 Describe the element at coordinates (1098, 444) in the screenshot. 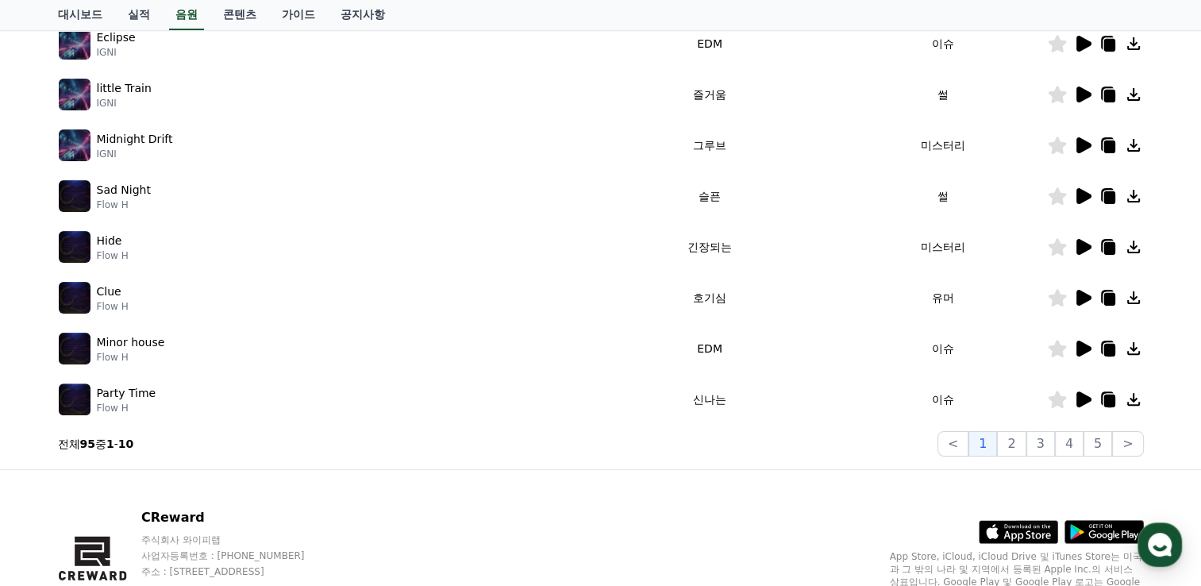

I see `button: 5` at that location.